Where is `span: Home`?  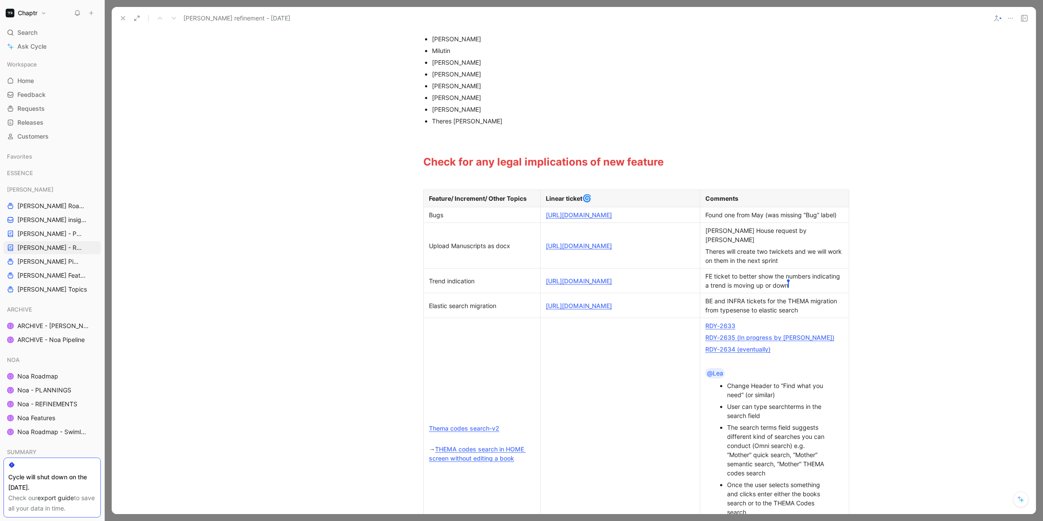
span: Home is located at coordinates (26, 81).